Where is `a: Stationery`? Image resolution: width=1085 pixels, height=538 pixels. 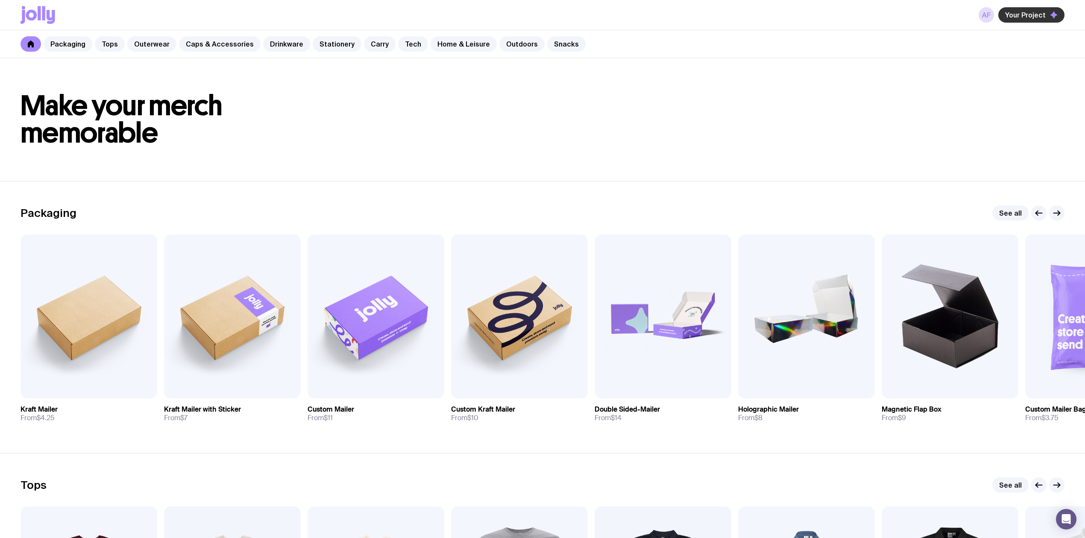
a: Stationery is located at coordinates (337, 44).